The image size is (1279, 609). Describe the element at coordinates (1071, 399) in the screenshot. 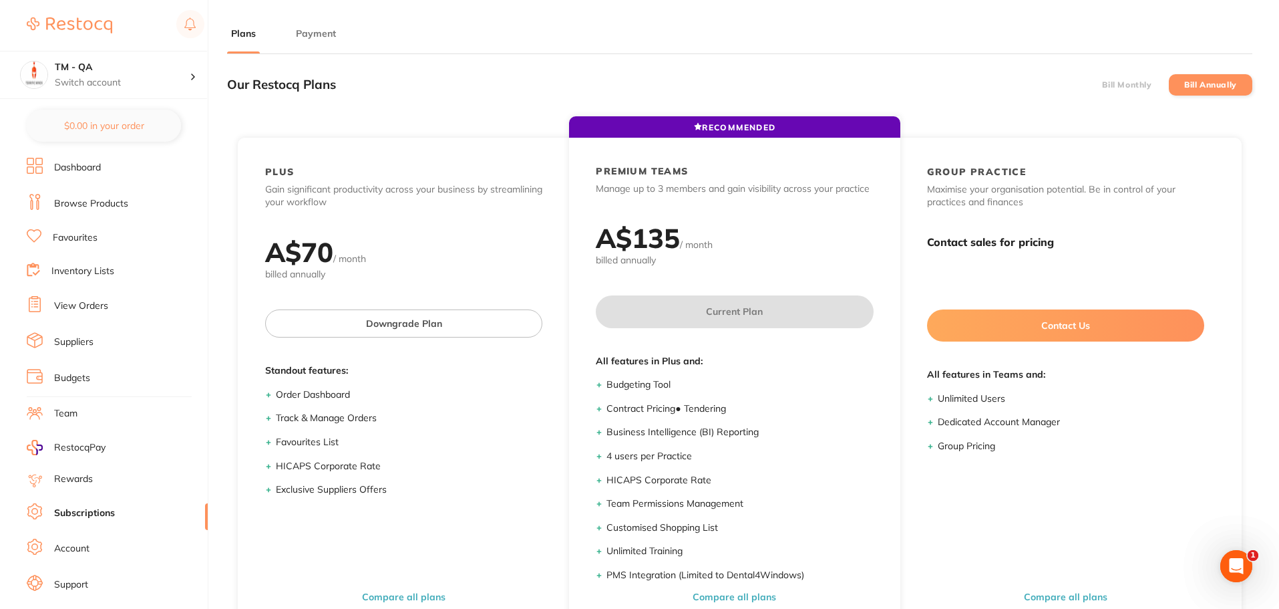

I see `li: Unlimited Users` at that location.